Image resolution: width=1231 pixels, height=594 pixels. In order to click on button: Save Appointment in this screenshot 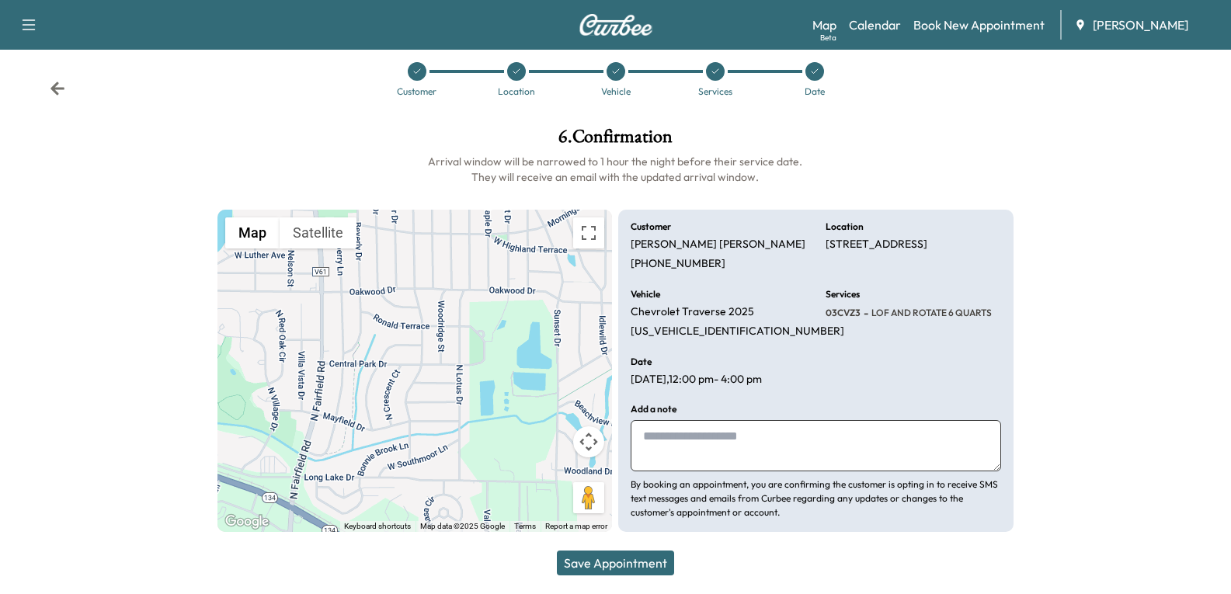, I will do `click(615, 563)`.